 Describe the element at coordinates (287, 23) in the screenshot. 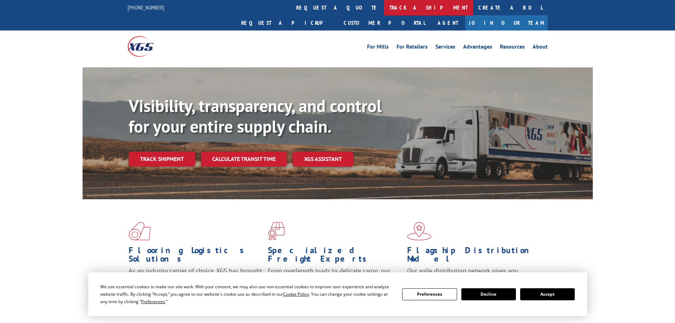

I see `a: Request a pickup` at that location.